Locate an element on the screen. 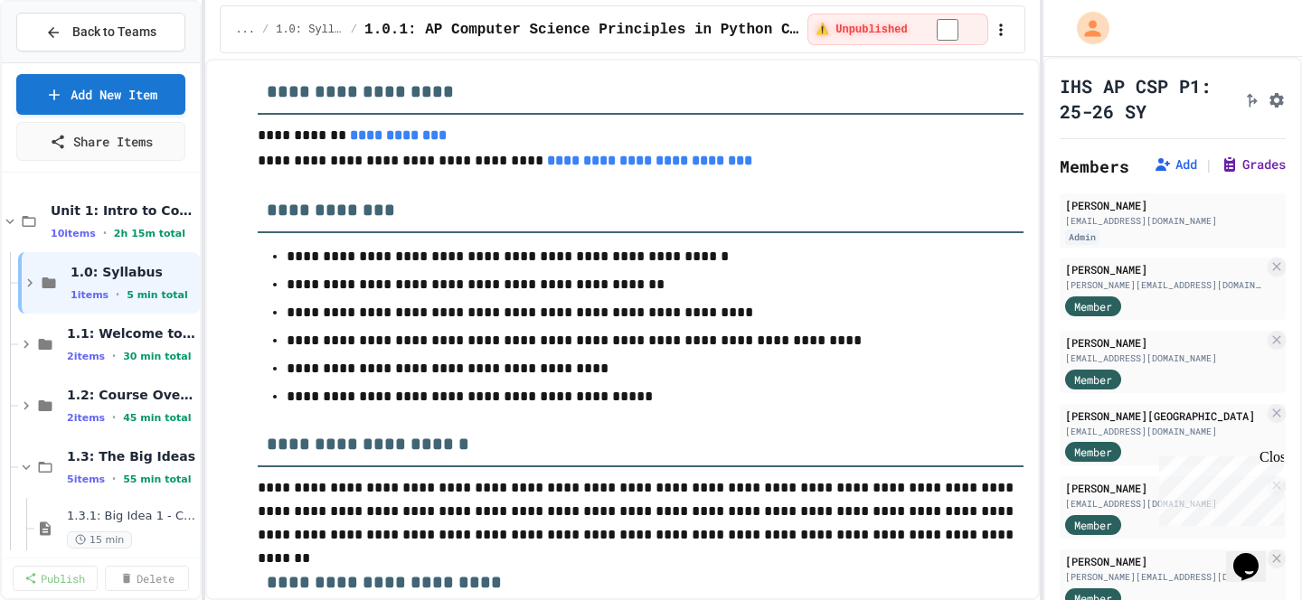  span: 5 min total is located at coordinates (157, 295).